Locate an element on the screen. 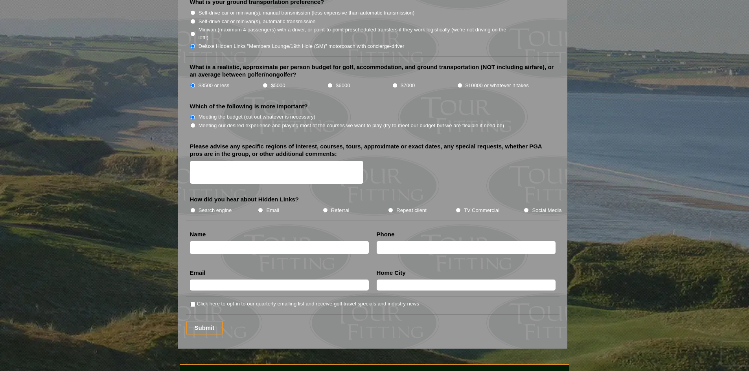  label: TV Commercial is located at coordinates (482, 211).